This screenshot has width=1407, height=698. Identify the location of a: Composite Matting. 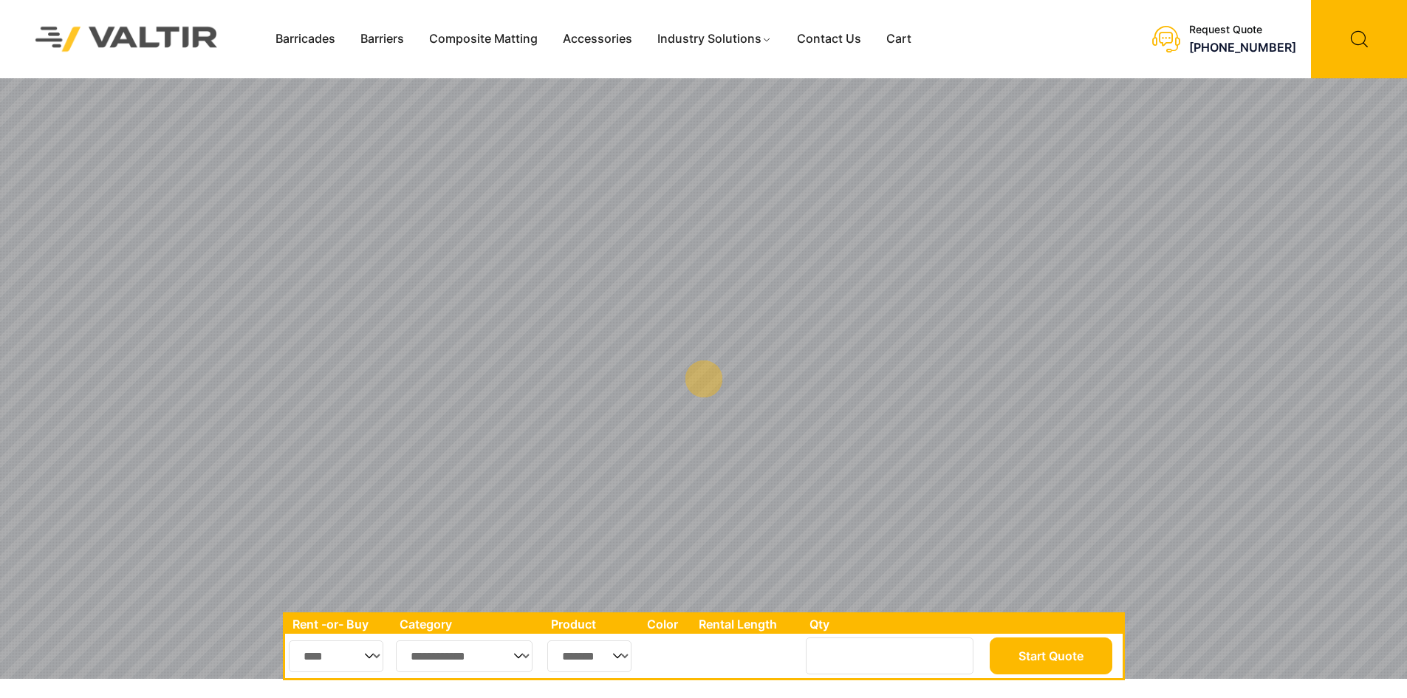
(483, 39).